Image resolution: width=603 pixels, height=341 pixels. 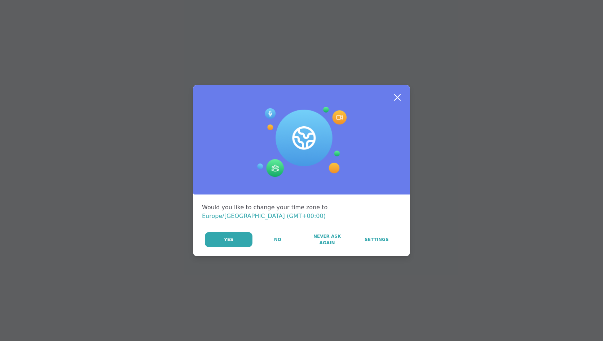 What do you see at coordinates (377, 240) in the screenshot?
I see `a: Settings` at bounding box center [377, 240].